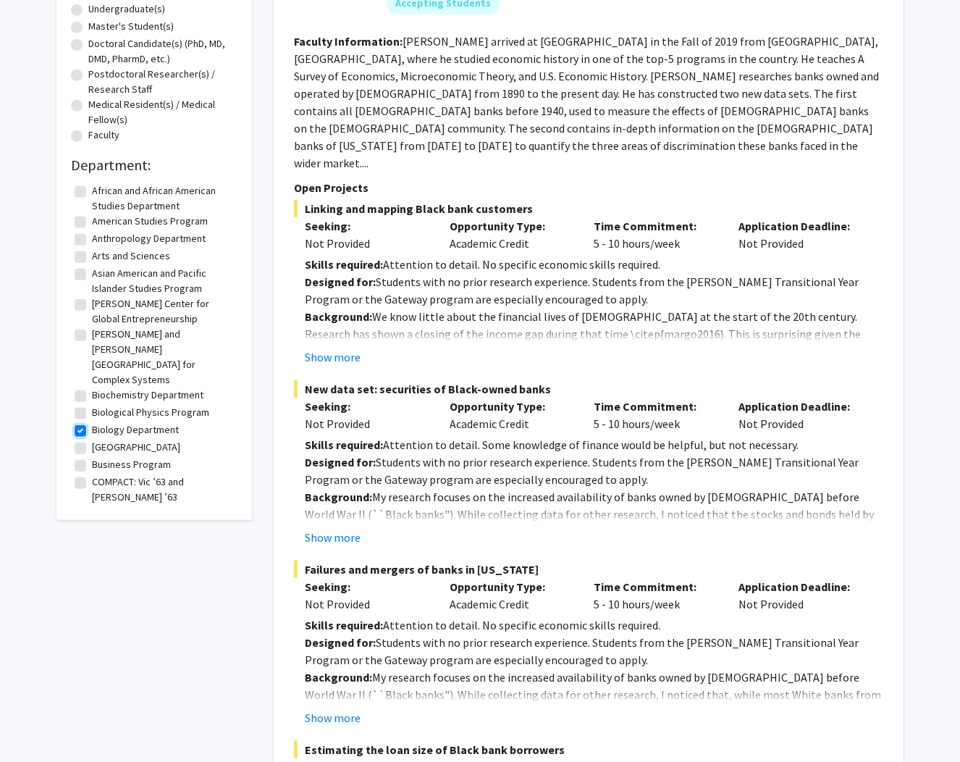  Describe the element at coordinates (589, 209) in the screenshot. I see `span: Linking and mapping Black bank customers` at that location.